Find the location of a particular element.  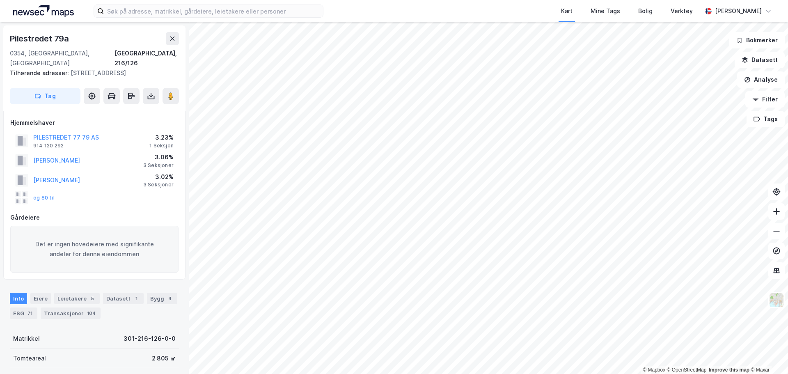

div: Matrikkel is located at coordinates (26, 339).